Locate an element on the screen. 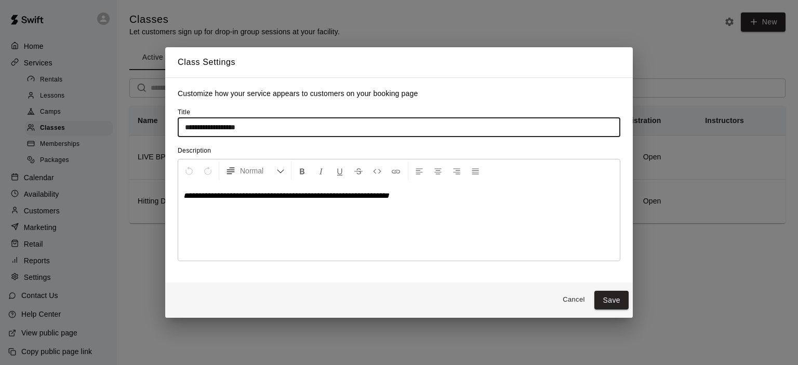 This screenshot has height=365, width=798. button: Save is located at coordinates (612, 300).